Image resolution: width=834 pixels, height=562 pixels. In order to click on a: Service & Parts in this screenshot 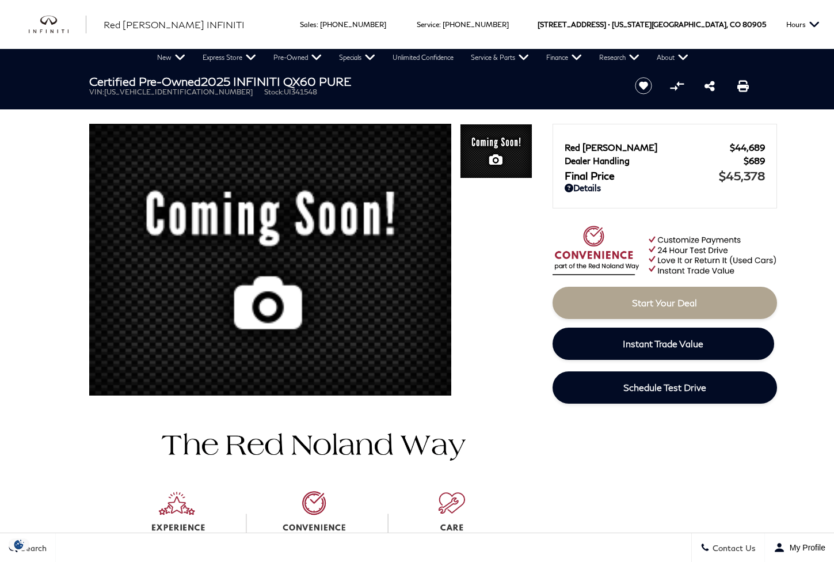, I will do `click(500, 58)`.